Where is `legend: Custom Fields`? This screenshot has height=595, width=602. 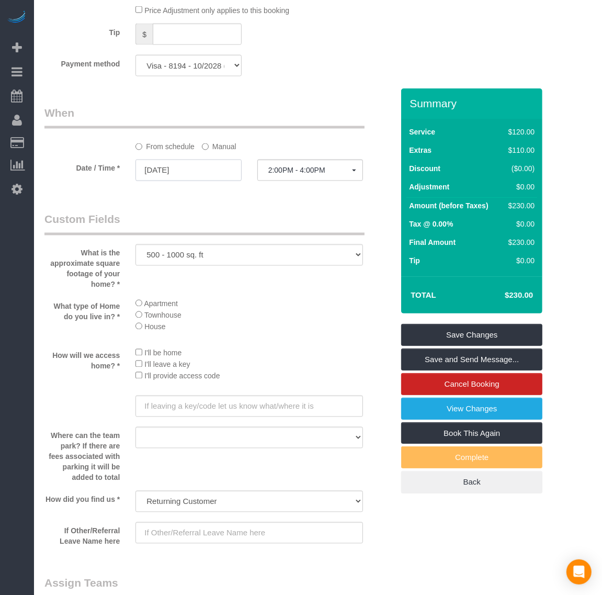 legend: Custom Fields is located at coordinates (205, 223).